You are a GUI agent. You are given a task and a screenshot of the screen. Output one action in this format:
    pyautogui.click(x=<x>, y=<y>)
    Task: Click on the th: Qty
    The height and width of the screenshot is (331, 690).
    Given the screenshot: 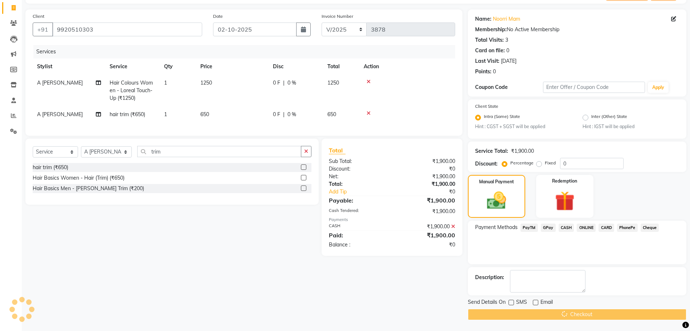 What is the action you would take?
    pyautogui.click(x=178, y=66)
    